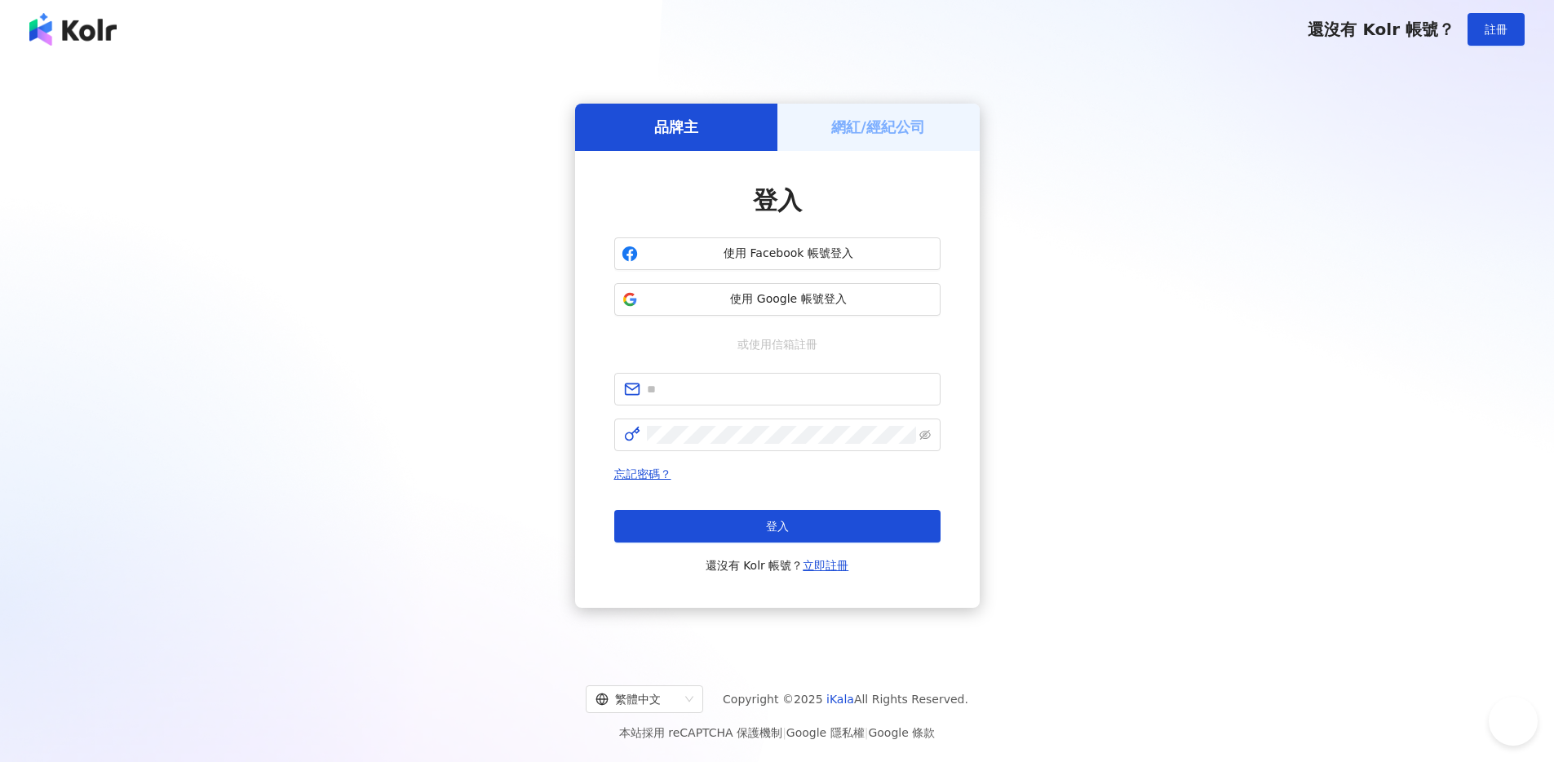  What do you see at coordinates (878, 126) in the screenshot?
I see `h5: 網紅/經紀公司` at bounding box center [878, 126].